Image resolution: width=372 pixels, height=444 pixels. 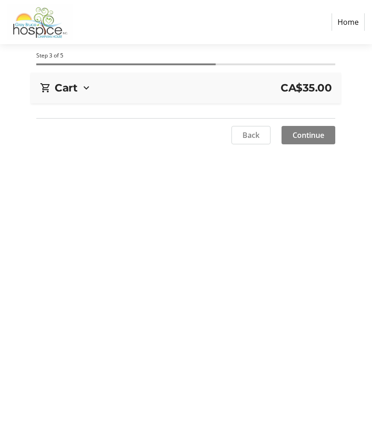 I want to click on div: Step 3 of 5, so click(x=186, y=56).